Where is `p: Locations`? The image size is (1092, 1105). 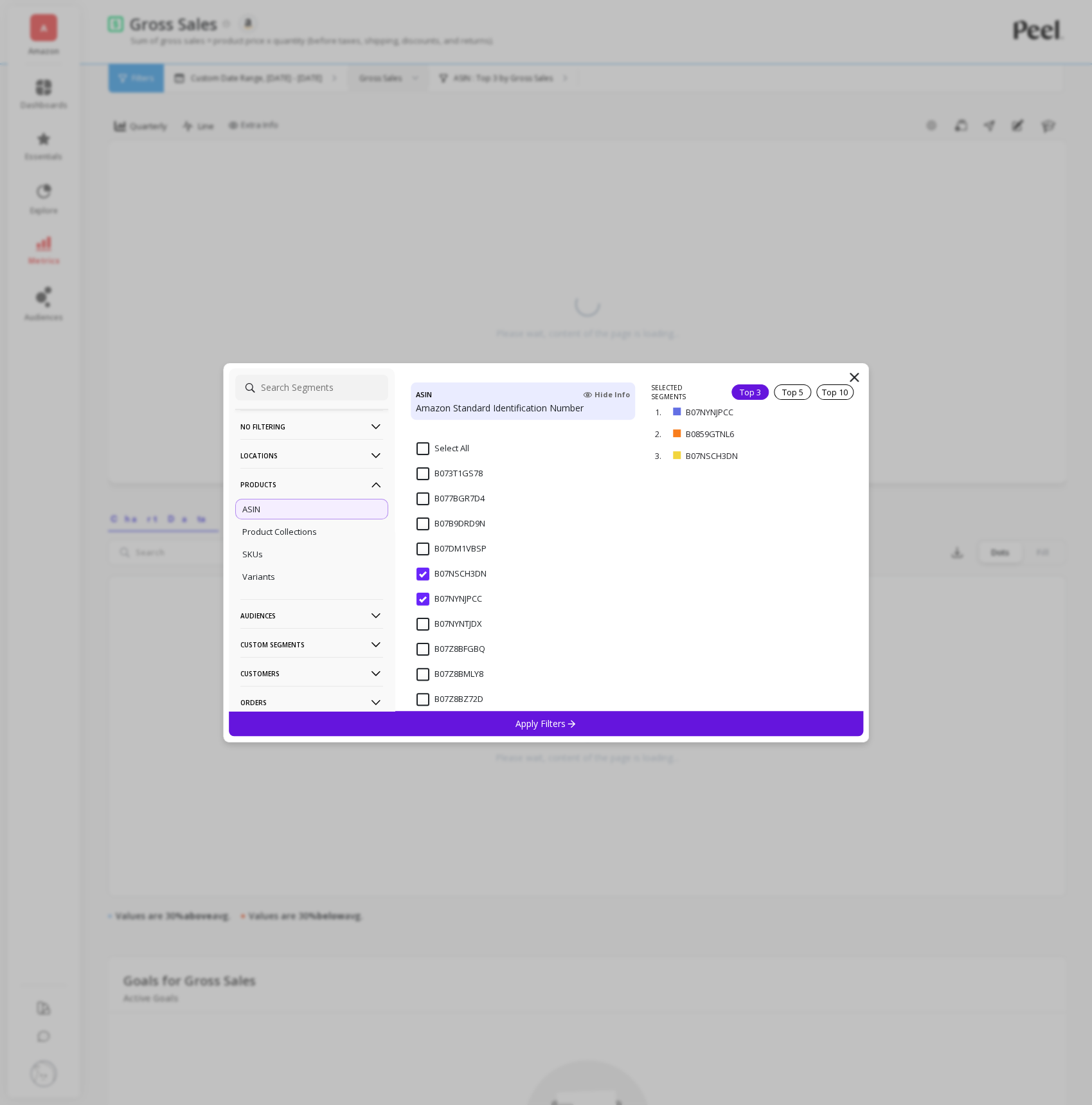
p: Locations is located at coordinates (311, 455).